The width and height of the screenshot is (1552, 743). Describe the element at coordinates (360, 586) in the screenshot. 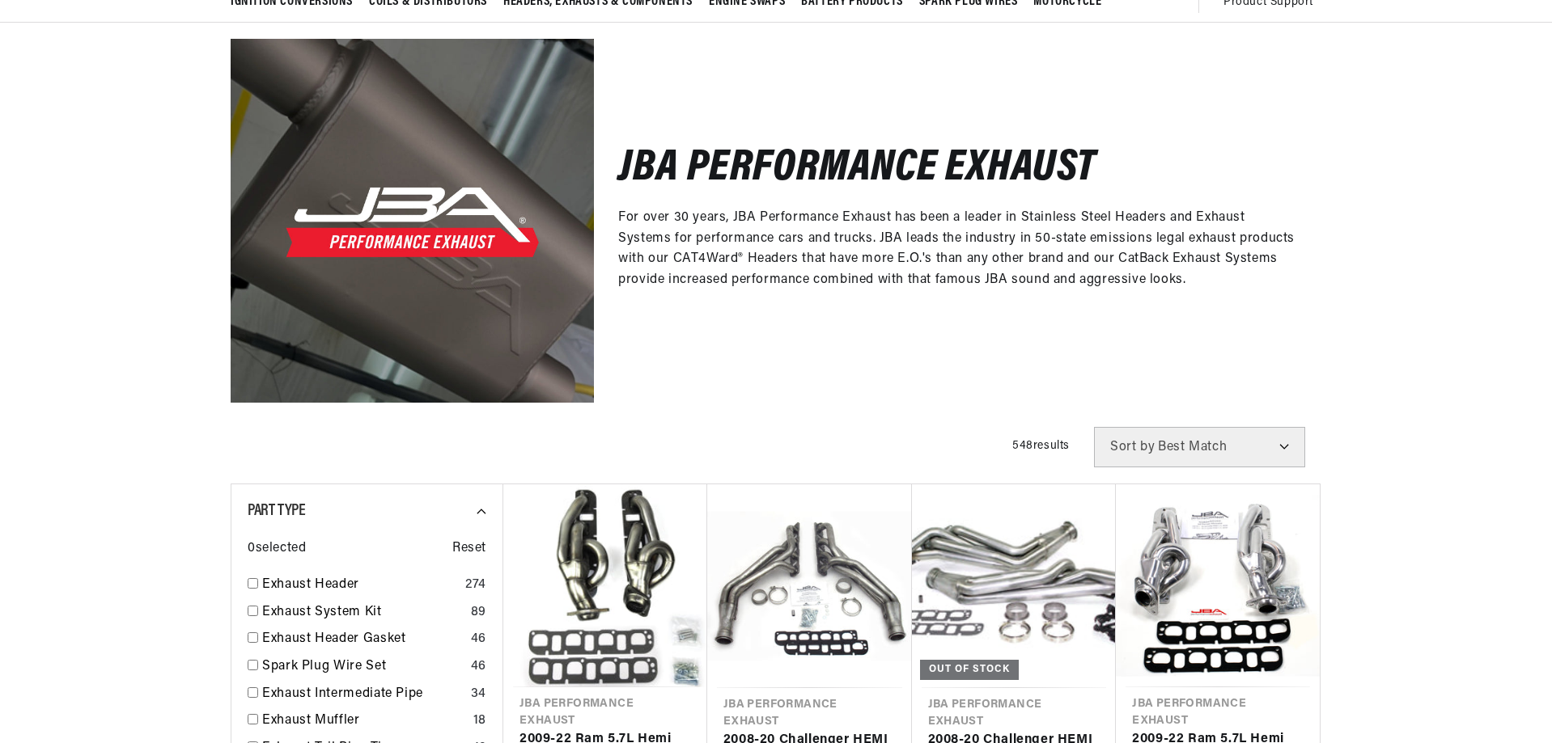

I see `a: Exhaust Header` at that location.